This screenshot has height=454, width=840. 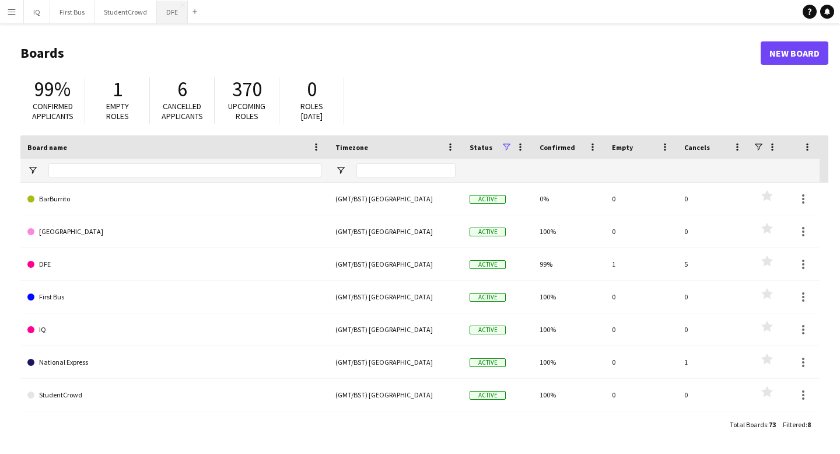 I want to click on a: TPE, so click(x=174, y=427).